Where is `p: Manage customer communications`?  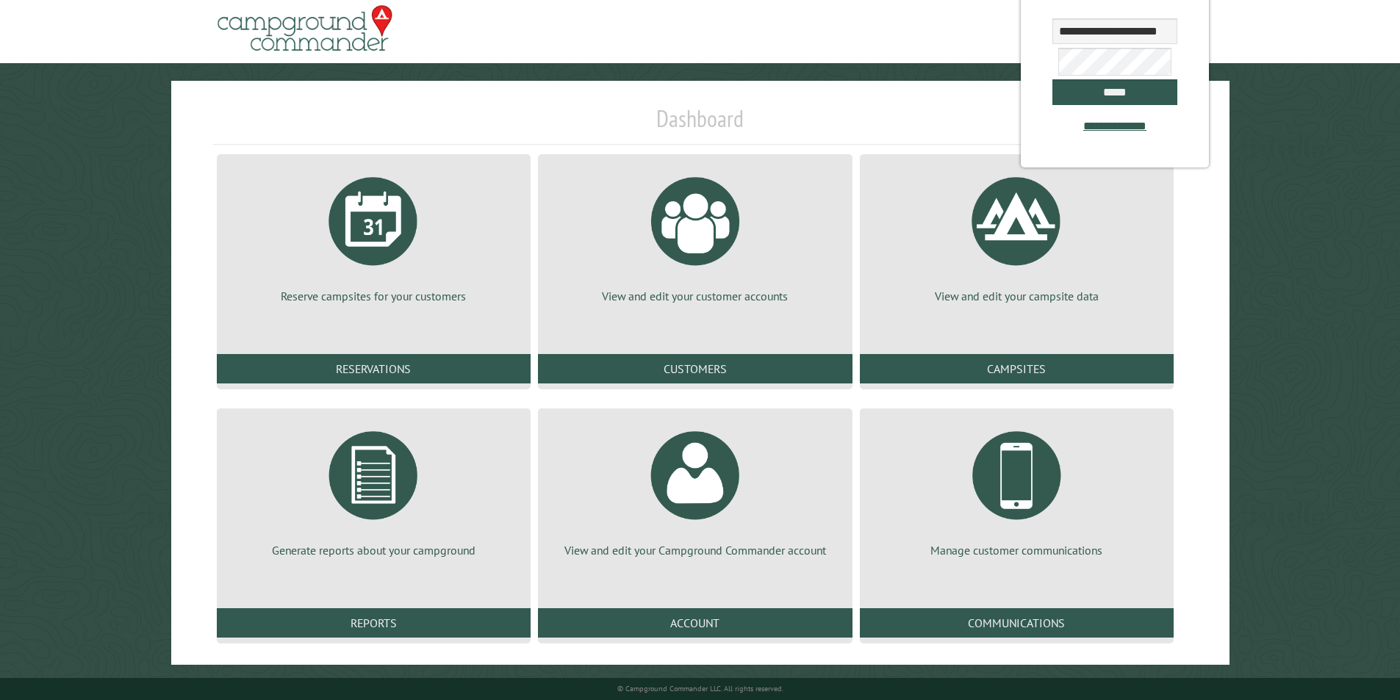
p: Manage customer communications is located at coordinates (1016, 550).